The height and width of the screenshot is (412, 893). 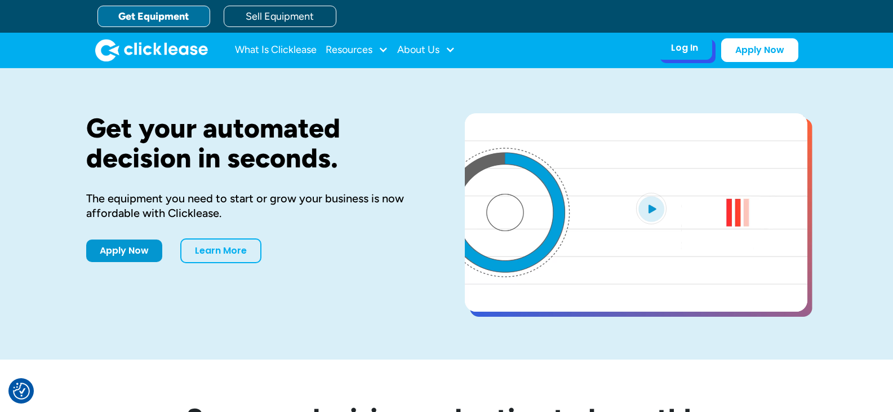 What do you see at coordinates (280, 16) in the screenshot?
I see `a: Sell Equipment` at bounding box center [280, 16].